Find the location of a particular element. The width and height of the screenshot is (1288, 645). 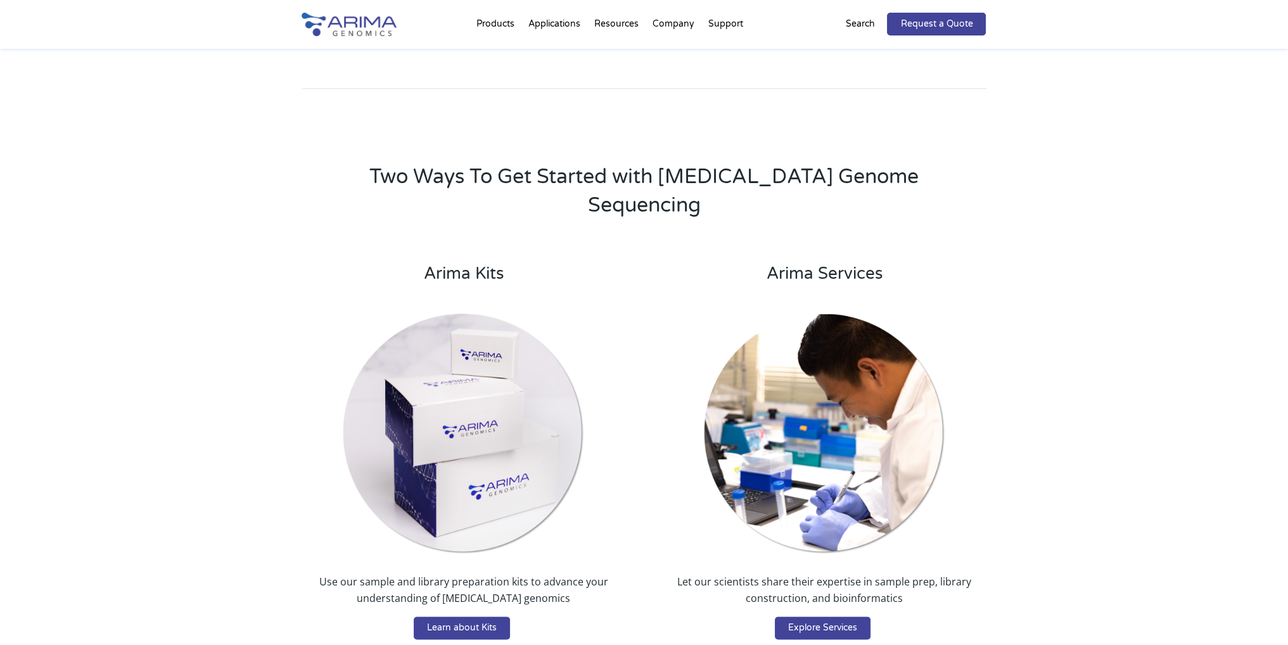

a: Learn about Kits is located at coordinates (462, 628).